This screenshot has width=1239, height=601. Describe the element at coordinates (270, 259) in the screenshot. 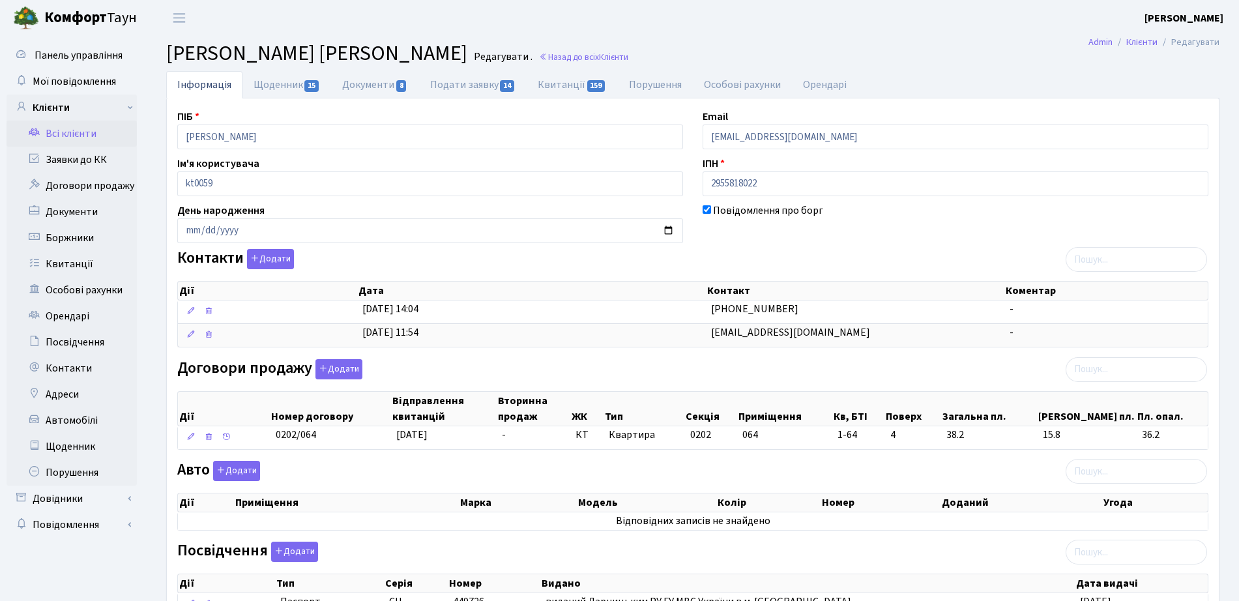

I see `button: Контакти` at that location.